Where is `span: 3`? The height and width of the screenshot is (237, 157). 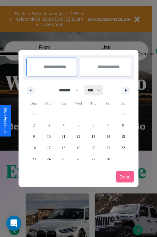 span: 3 is located at coordinates (49, 125).